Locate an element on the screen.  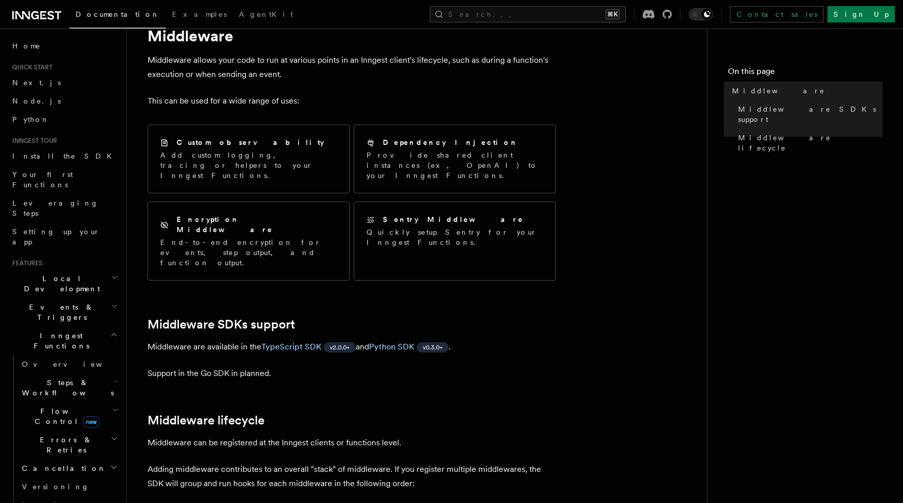
kbd: ⌘K is located at coordinates (612, 14).